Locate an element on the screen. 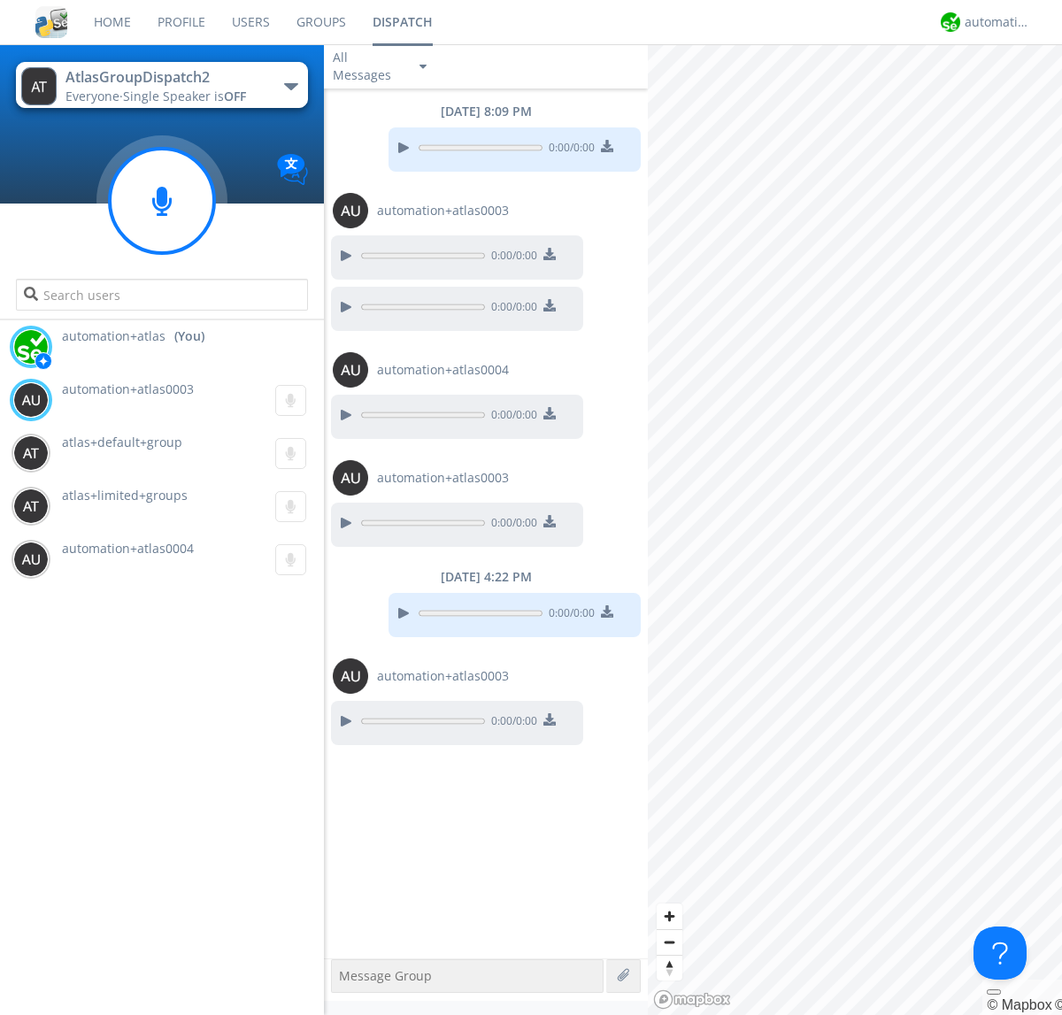  span: atlas+limited+groups is located at coordinates (125, 495).